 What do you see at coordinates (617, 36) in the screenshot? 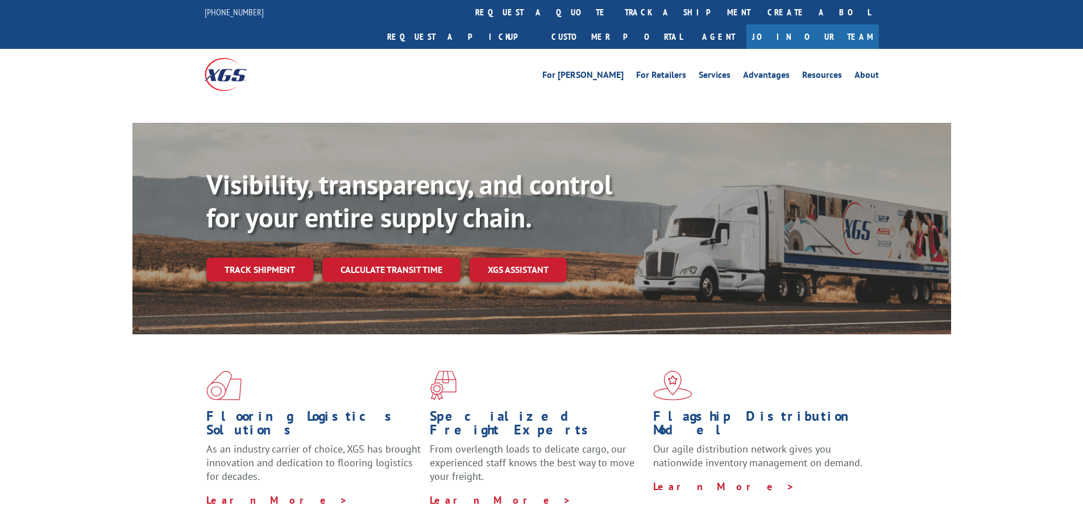
I see `a: Customer Portal` at bounding box center [617, 36].